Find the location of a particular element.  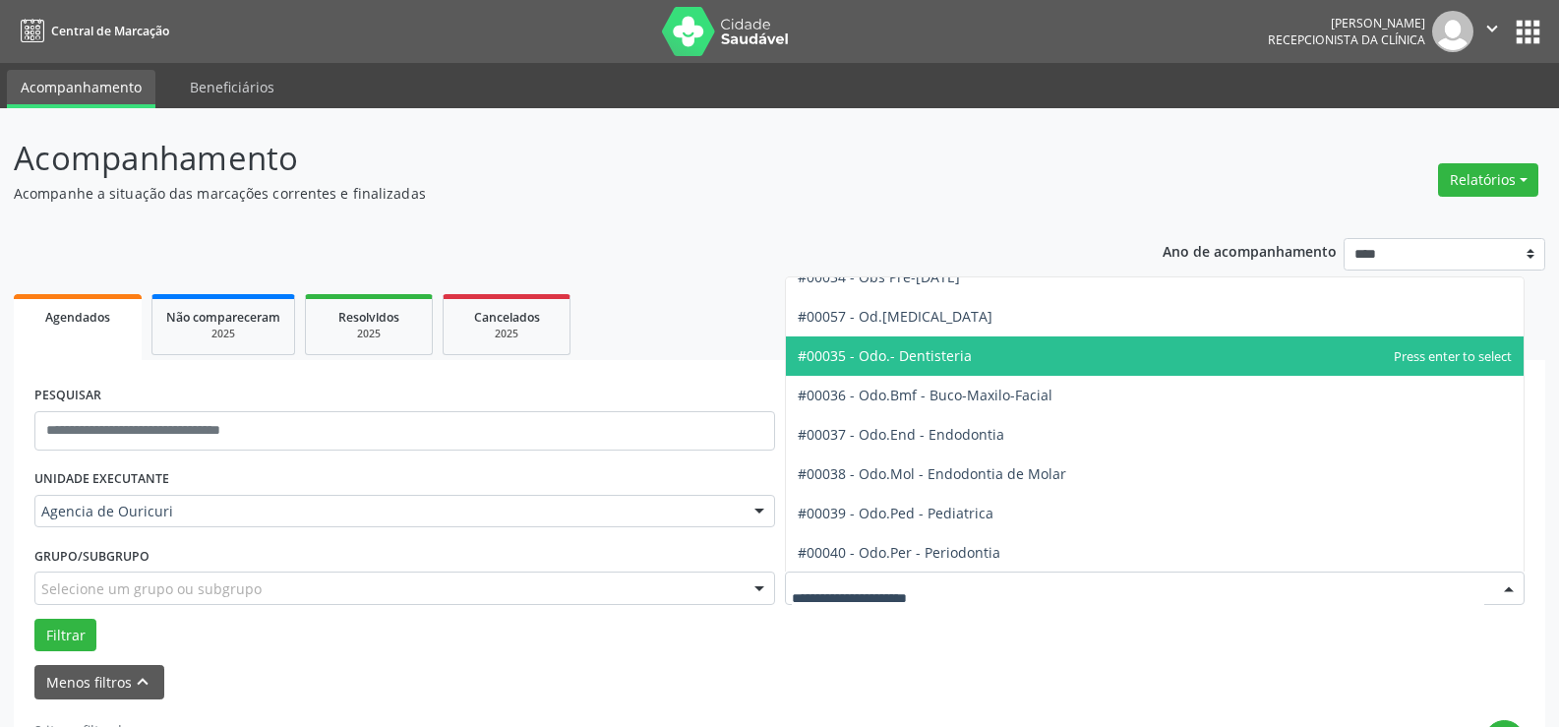

label: UNIDADE EXECUTANTE is located at coordinates (101, 479).